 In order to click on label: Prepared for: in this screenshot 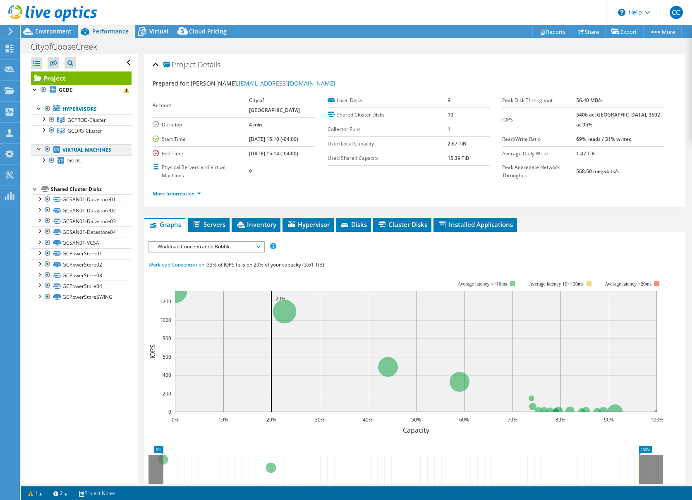, I will do `click(171, 83)`.